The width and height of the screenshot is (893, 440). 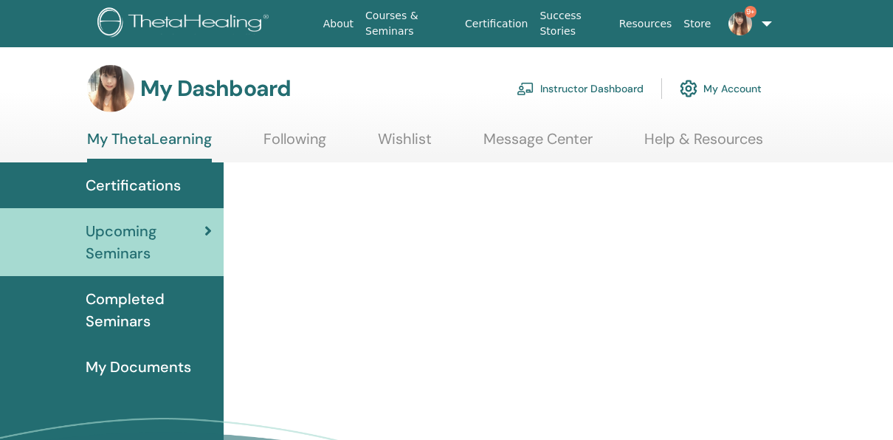 I want to click on a: About, so click(x=338, y=24).